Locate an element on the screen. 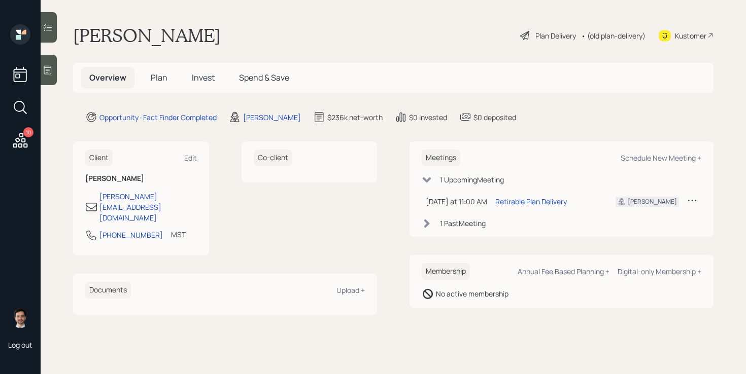 The height and width of the screenshot is (374, 746). div: $0 deposited is located at coordinates (495, 117).